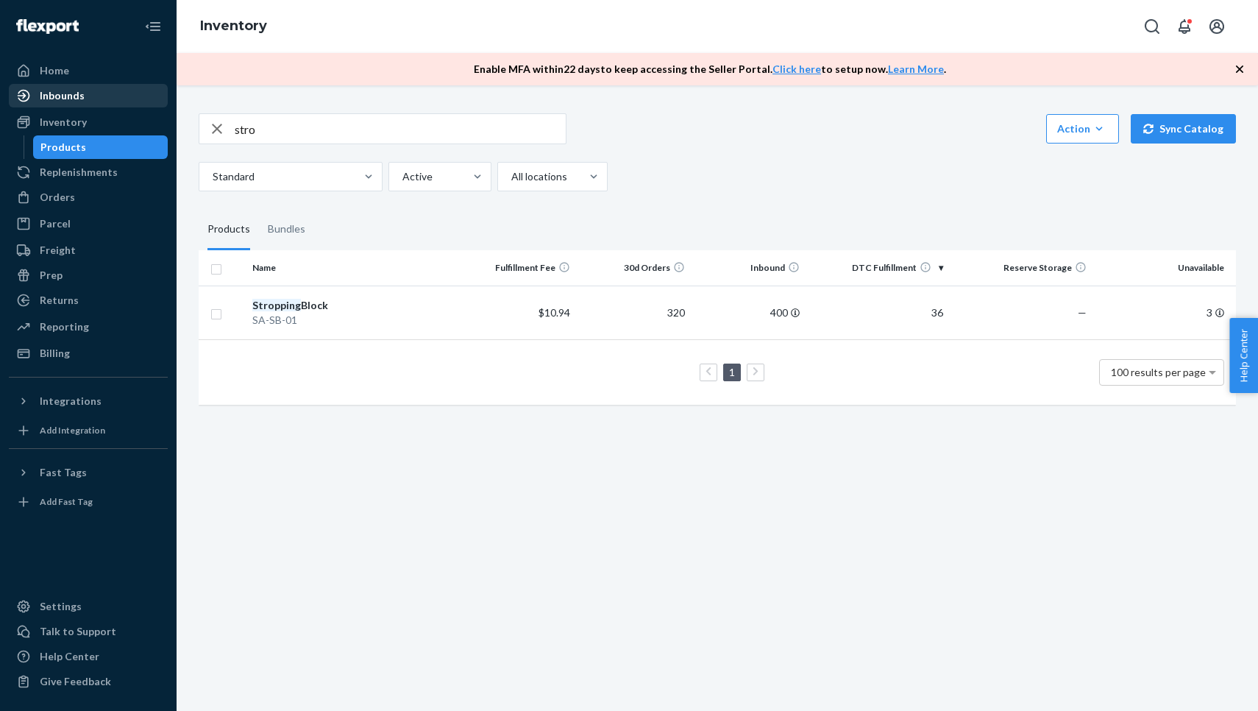 Image resolution: width=1258 pixels, height=711 pixels. Describe the element at coordinates (519, 268) in the screenshot. I see `th: Fulfillment Fee` at that location.